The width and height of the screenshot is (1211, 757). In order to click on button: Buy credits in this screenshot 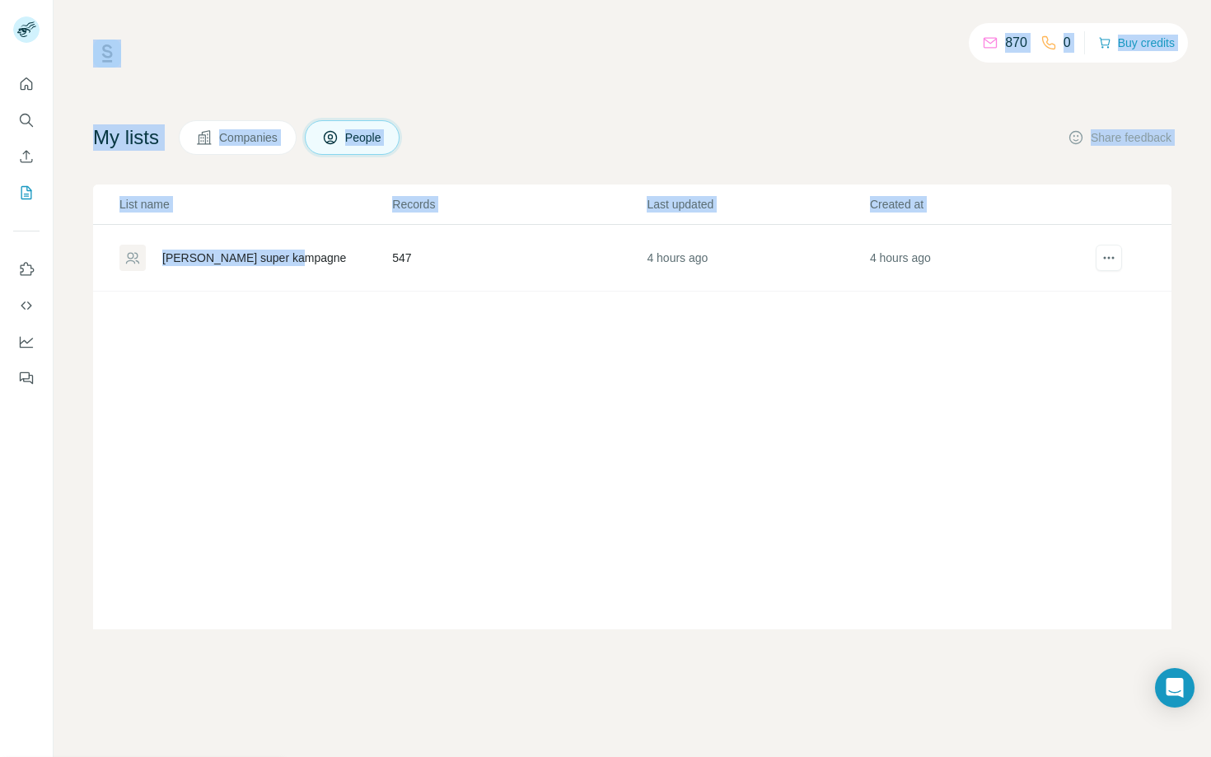, I will do `click(1136, 43)`.